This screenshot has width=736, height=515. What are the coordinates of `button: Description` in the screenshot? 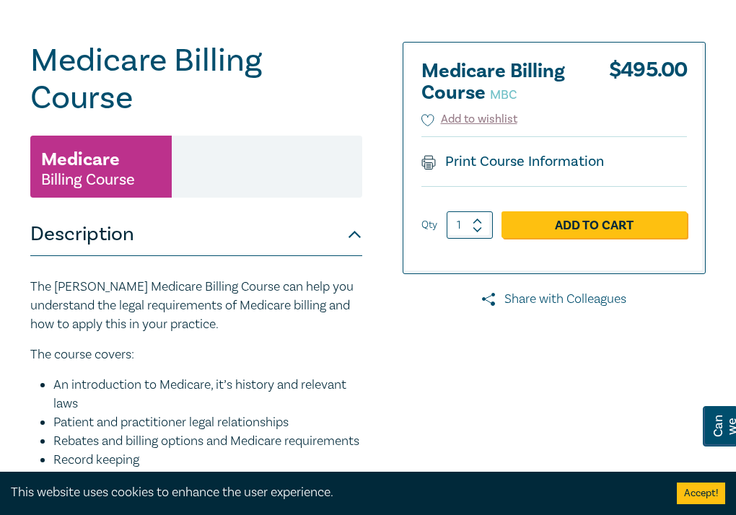 It's located at (196, 234).